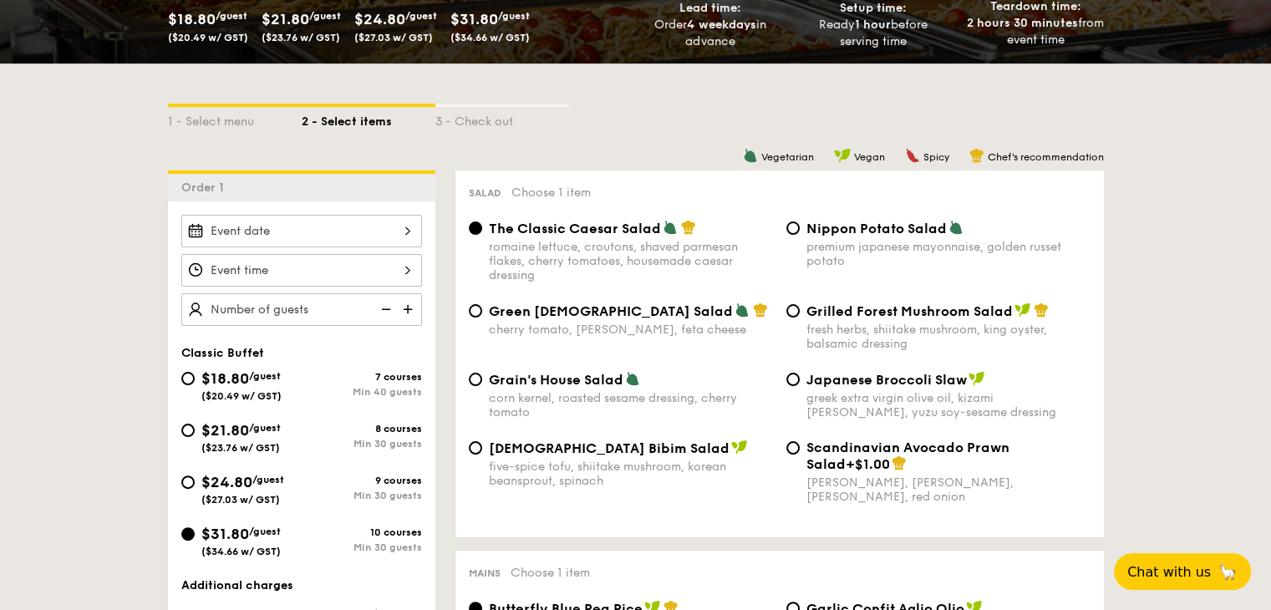  Describe the element at coordinates (1045, 157) in the screenshot. I see `span: Chef's recommendation` at that location.